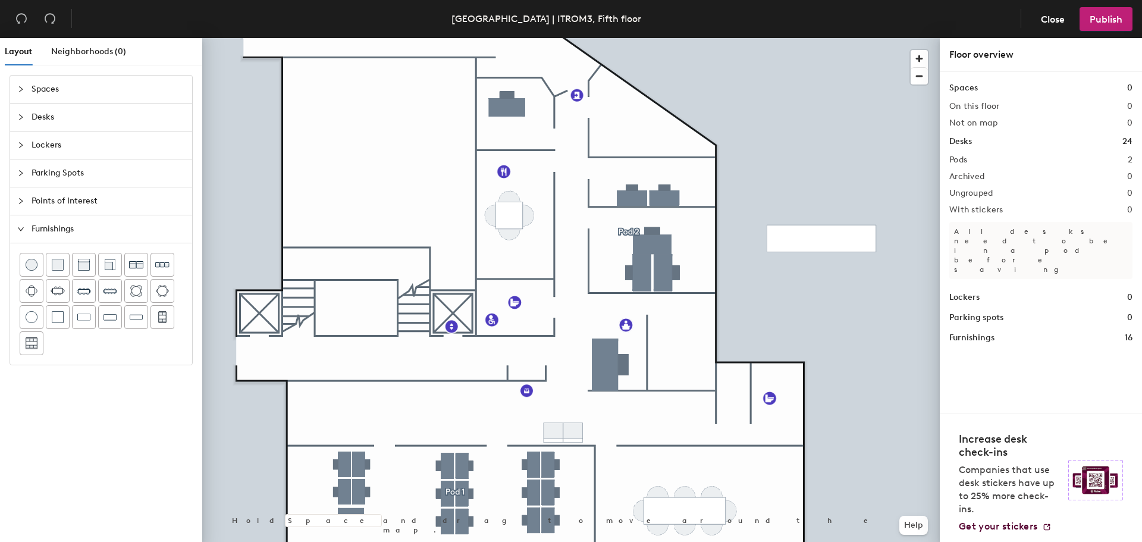 The width and height of the screenshot is (1142, 542). What do you see at coordinates (963, 88) in the screenshot?
I see `h1: Spaces` at bounding box center [963, 88].